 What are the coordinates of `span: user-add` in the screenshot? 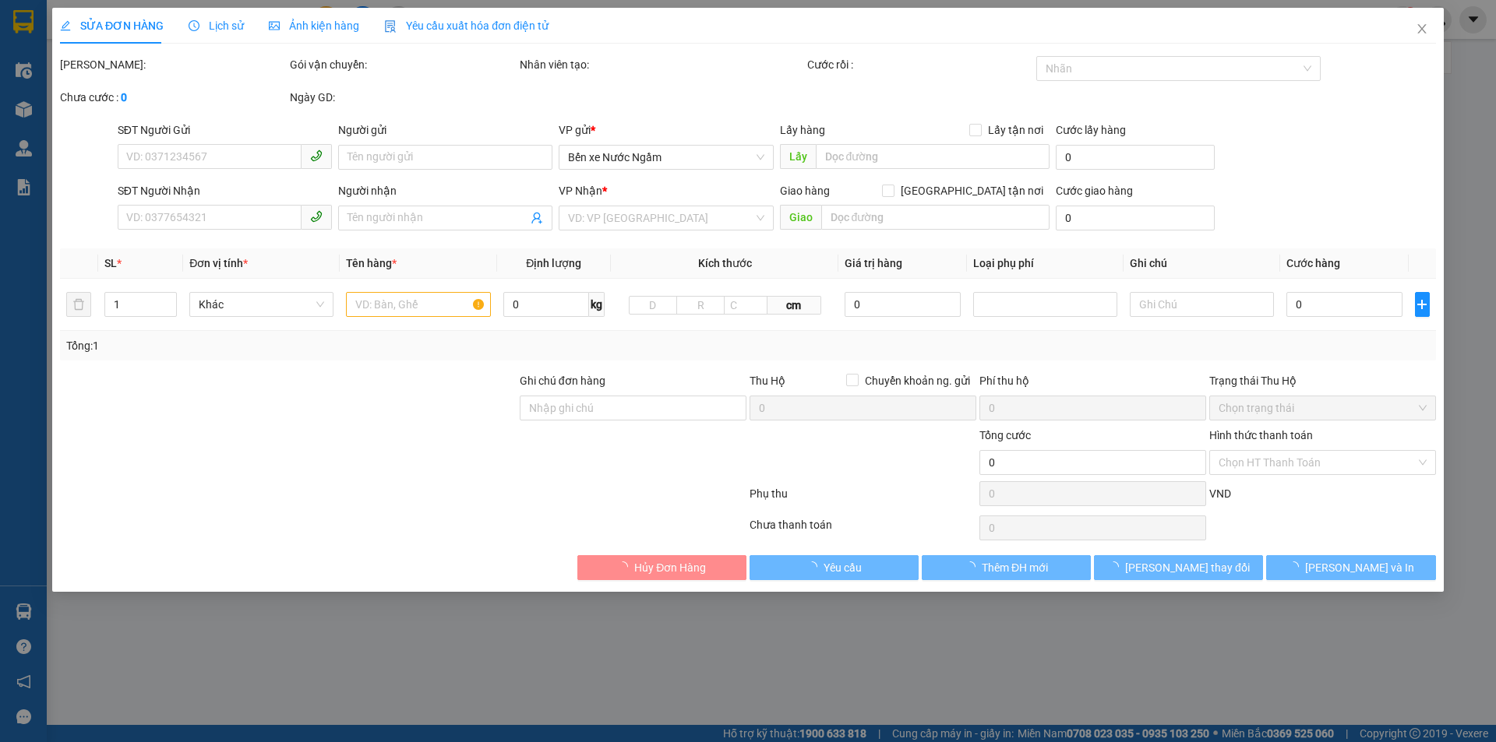 It's located at (538, 218).